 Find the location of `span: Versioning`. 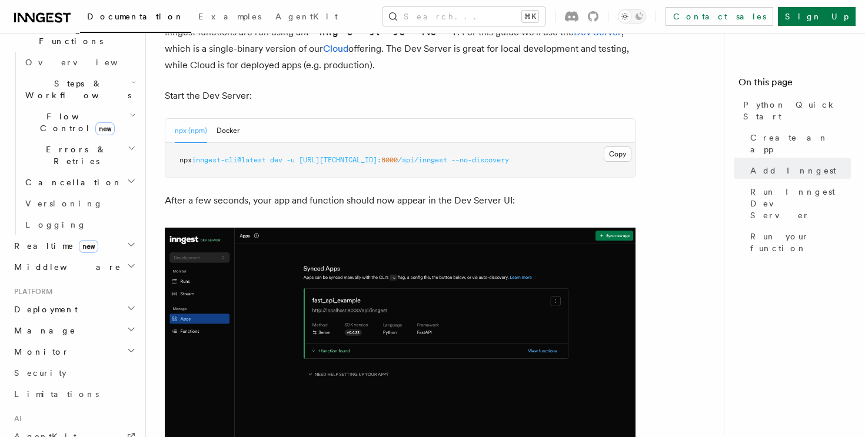

span: Versioning is located at coordinates (64, 204).